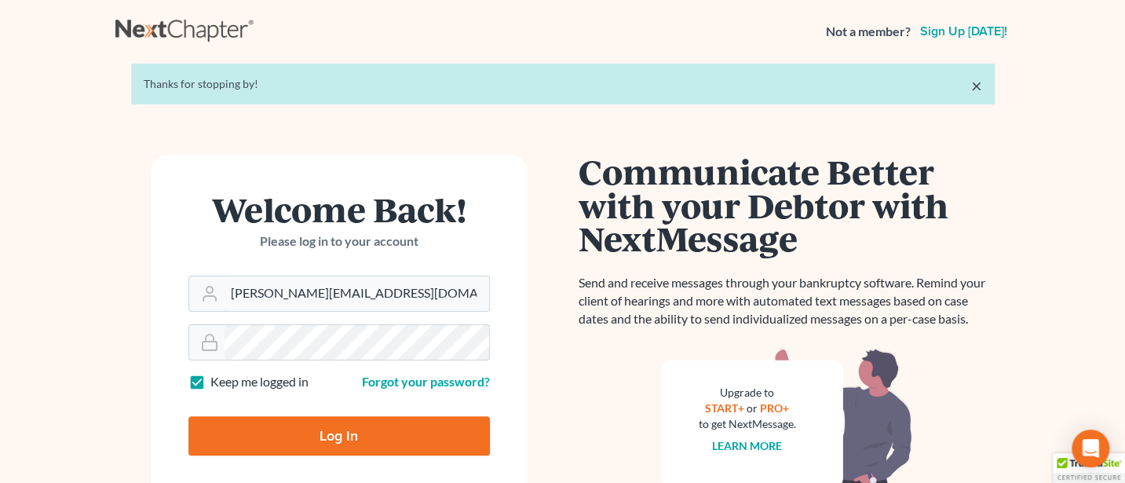 The width and height of the screenshot is (1125, 483). I want to click on h1: Welcome Back!, so click(339, 209).